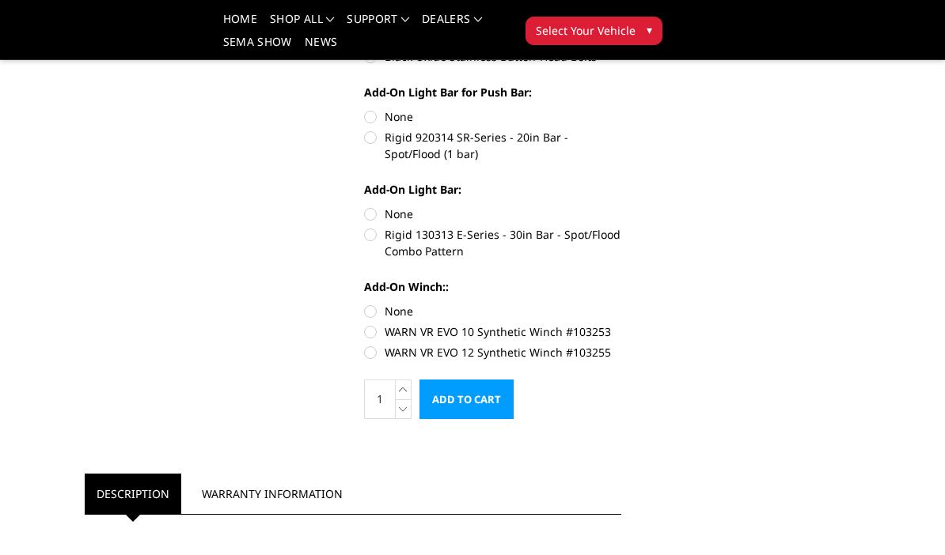 Image resolution: width=945 pixels, height=555 pixels. Describe the element at coordinates (133, 494) in the screenshot. I see `a: Description` at that location.